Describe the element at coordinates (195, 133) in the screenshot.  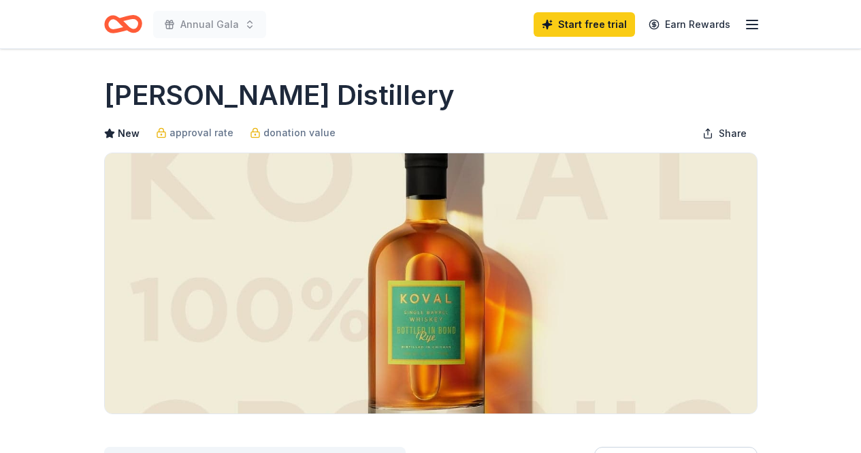
I see `a: approval rate` at that location.